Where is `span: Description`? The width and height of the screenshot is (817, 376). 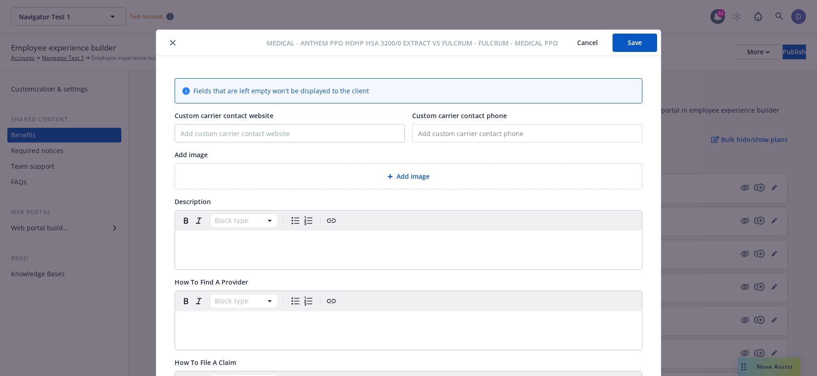 span: Description is located at coordinates (192, 201).